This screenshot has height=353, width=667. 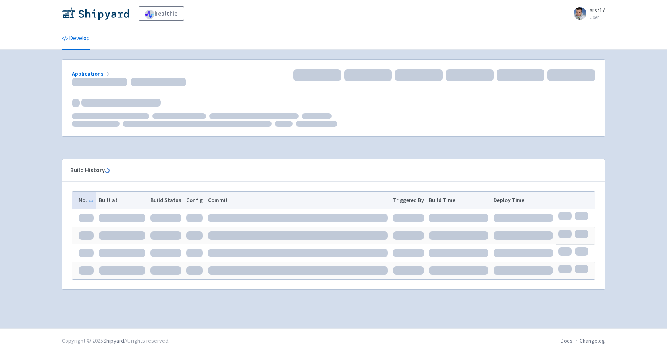 I want to click on a: healthie, so click(x=161, y=13).